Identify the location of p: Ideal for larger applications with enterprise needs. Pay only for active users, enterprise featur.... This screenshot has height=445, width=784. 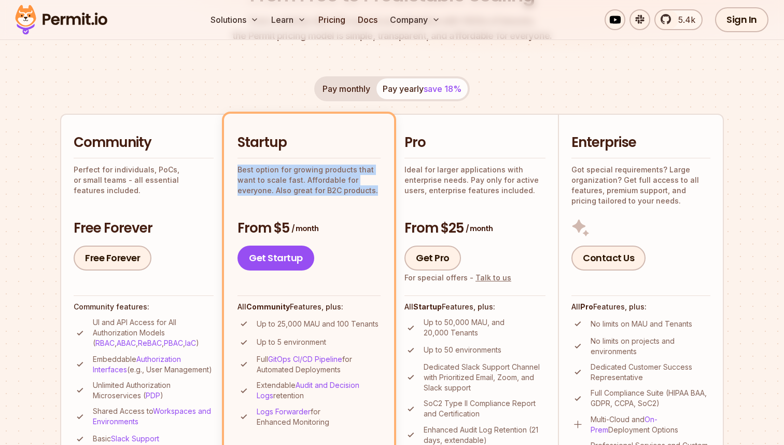
(475, 180).